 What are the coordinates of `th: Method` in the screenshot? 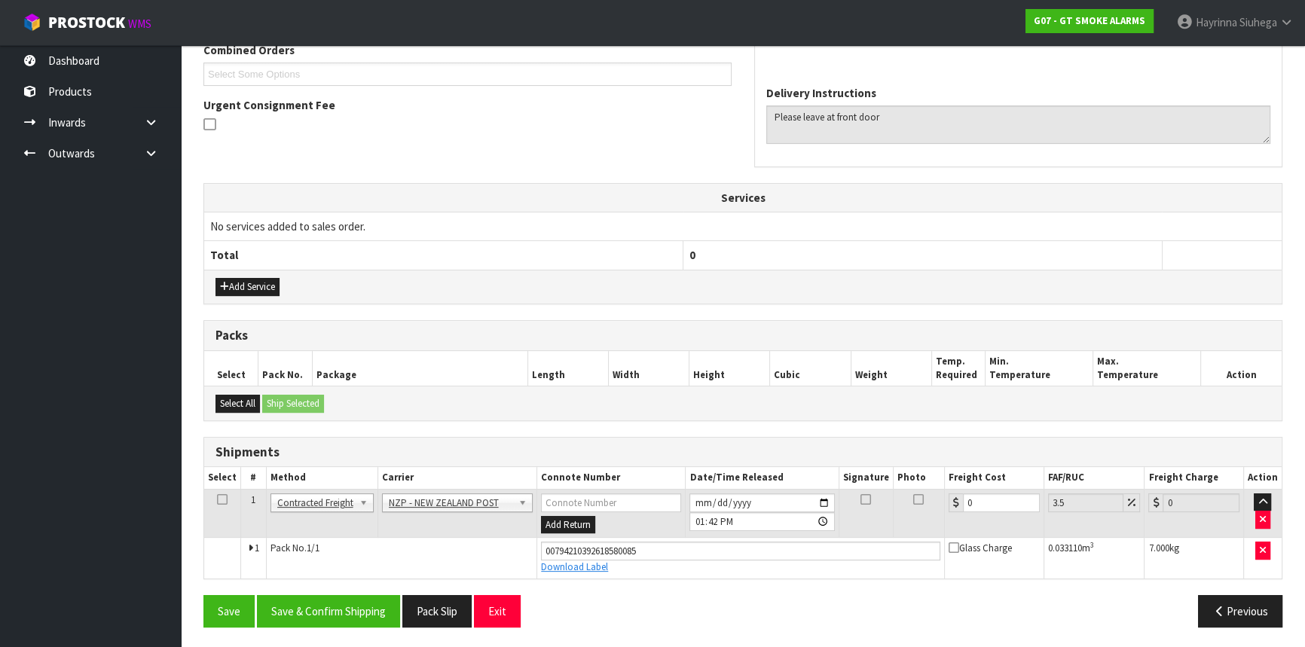 It's located at (322, 478).